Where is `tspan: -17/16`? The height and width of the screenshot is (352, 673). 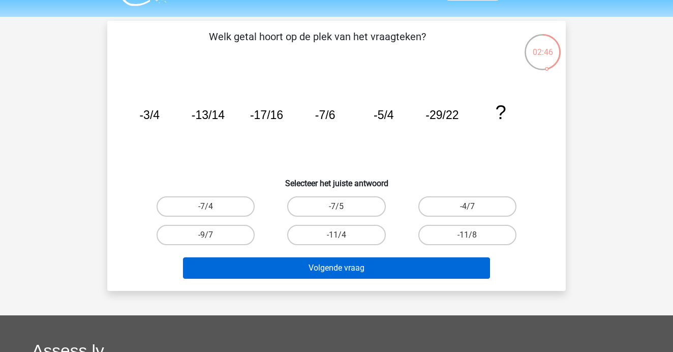
tspan: -17/16 is located at coordinates (266, 115).